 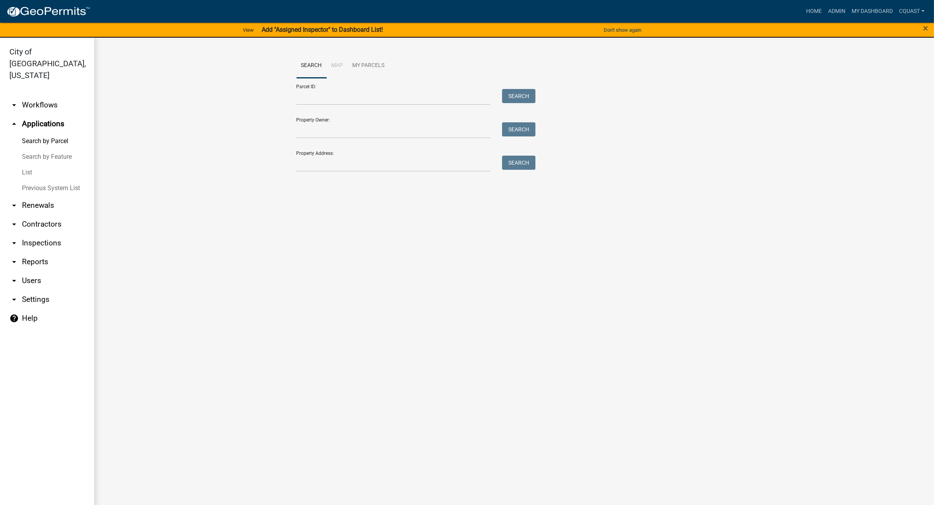 What do you see at coordinates (369, 66) in the screenshot?
I see `a: My Parcels` at bounding box center [369, 66].